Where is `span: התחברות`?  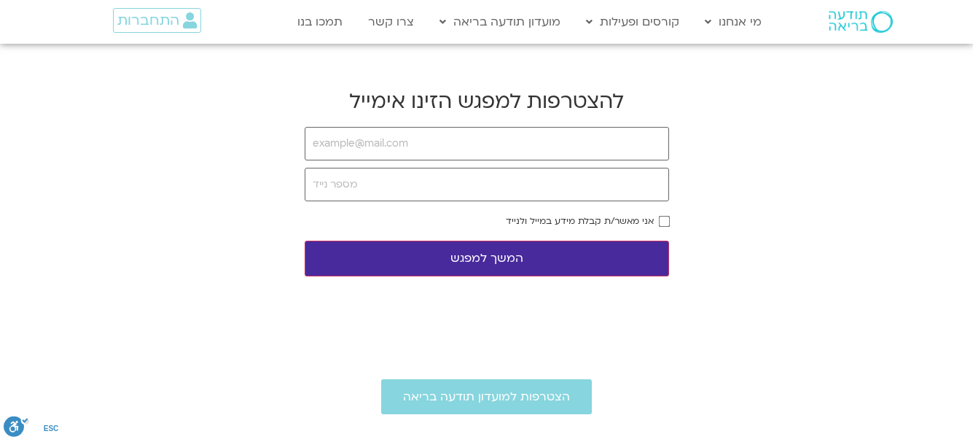 span: התחברות is located at coordinates (148, 20).